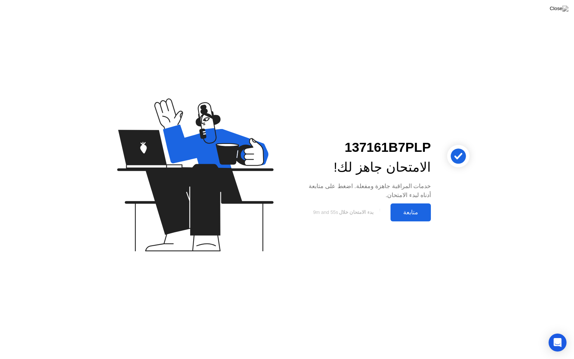 Image resolution: width=574 pixels, height=359 pixels. I want to click on img: Close, so click(559, 9).